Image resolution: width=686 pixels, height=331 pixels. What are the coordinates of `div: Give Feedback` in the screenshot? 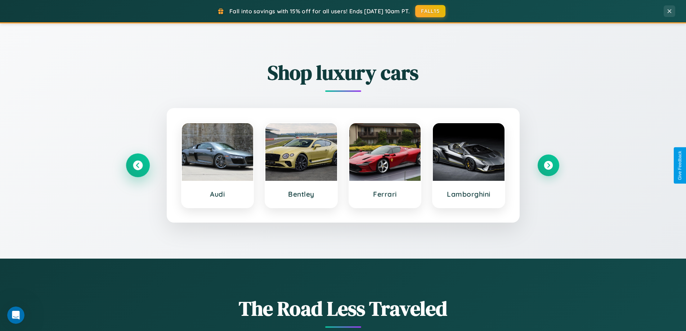 It's located at (680, 165).